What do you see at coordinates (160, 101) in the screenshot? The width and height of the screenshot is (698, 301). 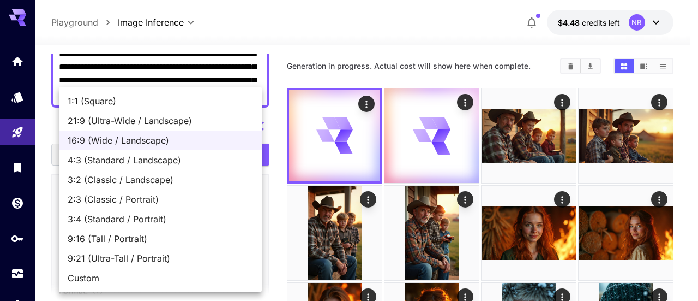 I see `span: 1:1 (Square)` at bounding box center [160, 101].